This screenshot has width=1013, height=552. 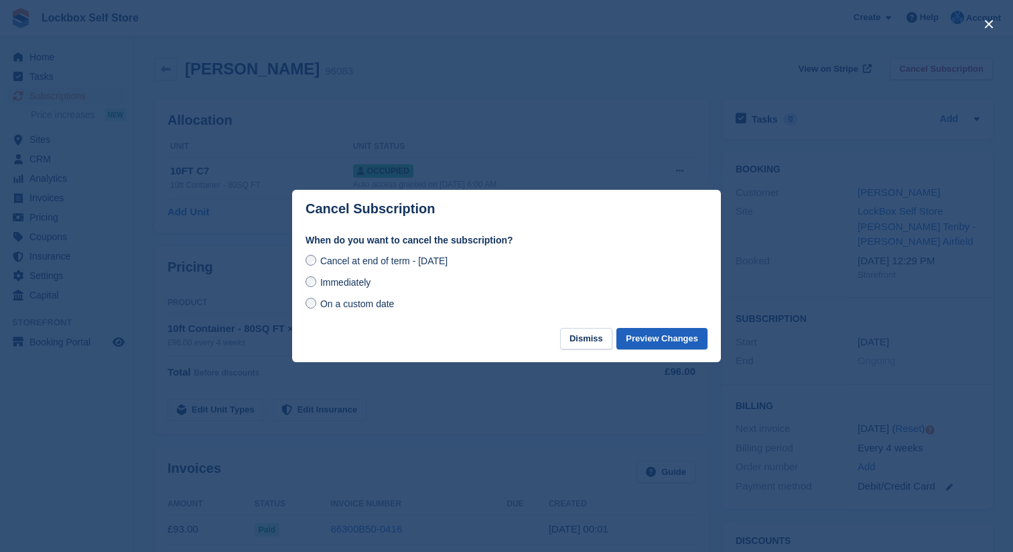 What do you see at coordinates (311, 303) in the screenshot?
I see `input: On a custom date` at bounding box center [311, 303].